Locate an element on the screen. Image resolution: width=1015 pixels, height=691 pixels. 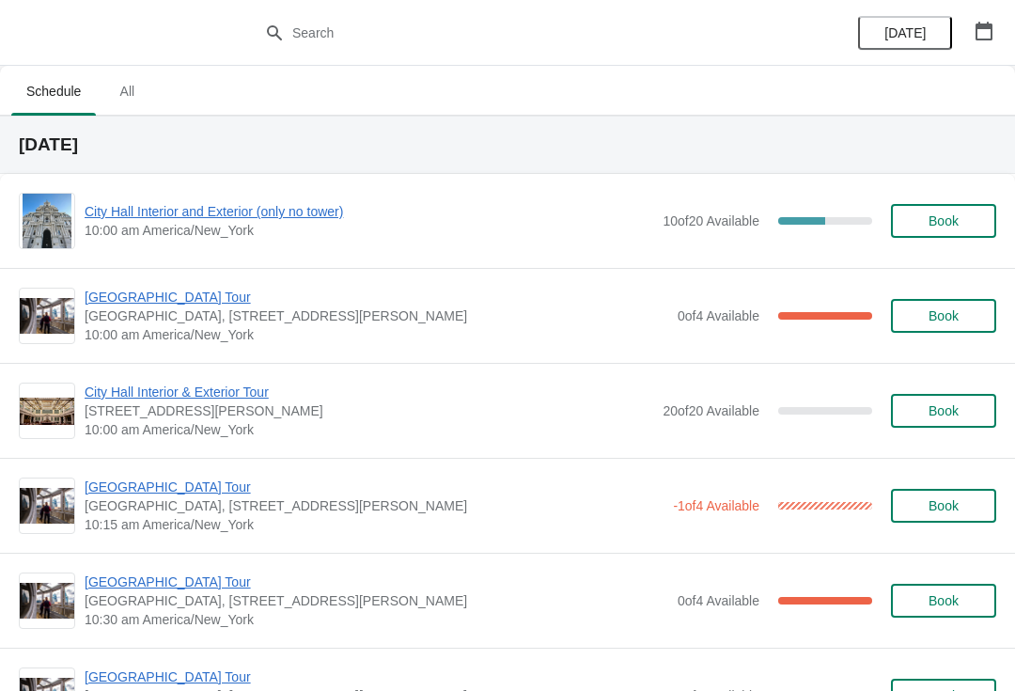
span: City Hall Interior & Exterior Tour is located at coordinates (369, 392).